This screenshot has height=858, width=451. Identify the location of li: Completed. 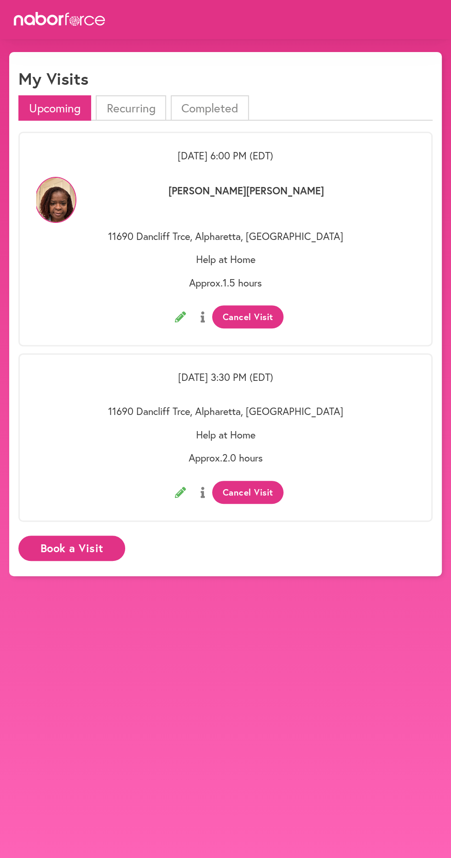
(210, 108).